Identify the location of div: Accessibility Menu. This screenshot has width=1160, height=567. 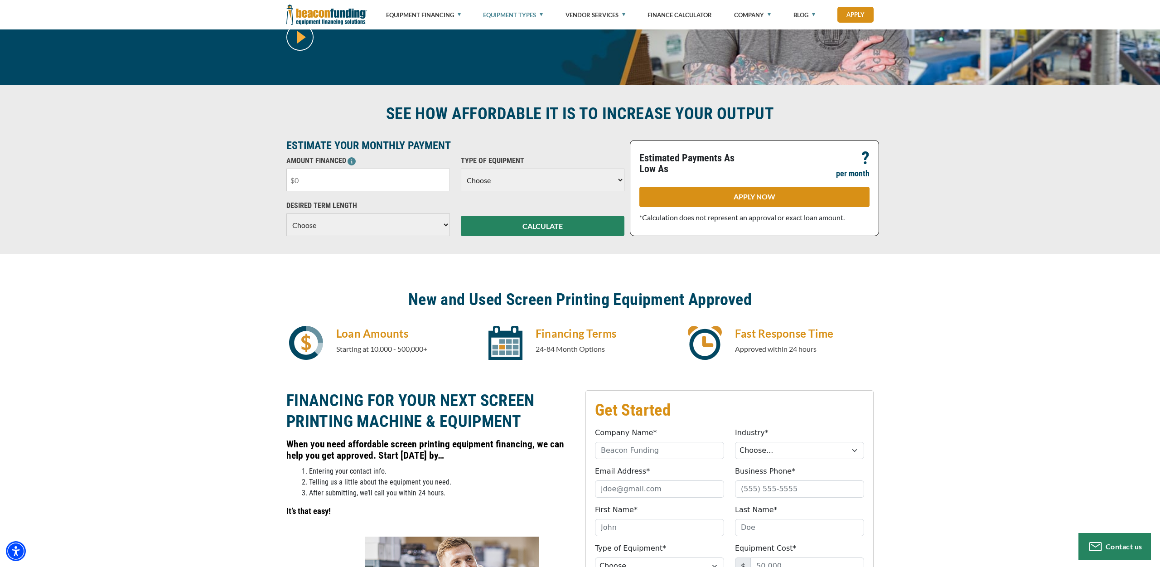
(16, 551).